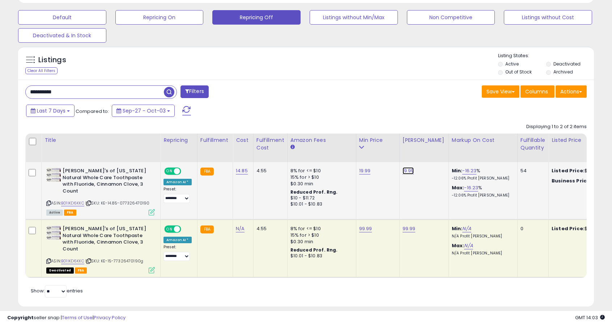  Describe the element at coordinates (293, 147) in the screenshot. I see `small: Amazon Fees.` at that location.